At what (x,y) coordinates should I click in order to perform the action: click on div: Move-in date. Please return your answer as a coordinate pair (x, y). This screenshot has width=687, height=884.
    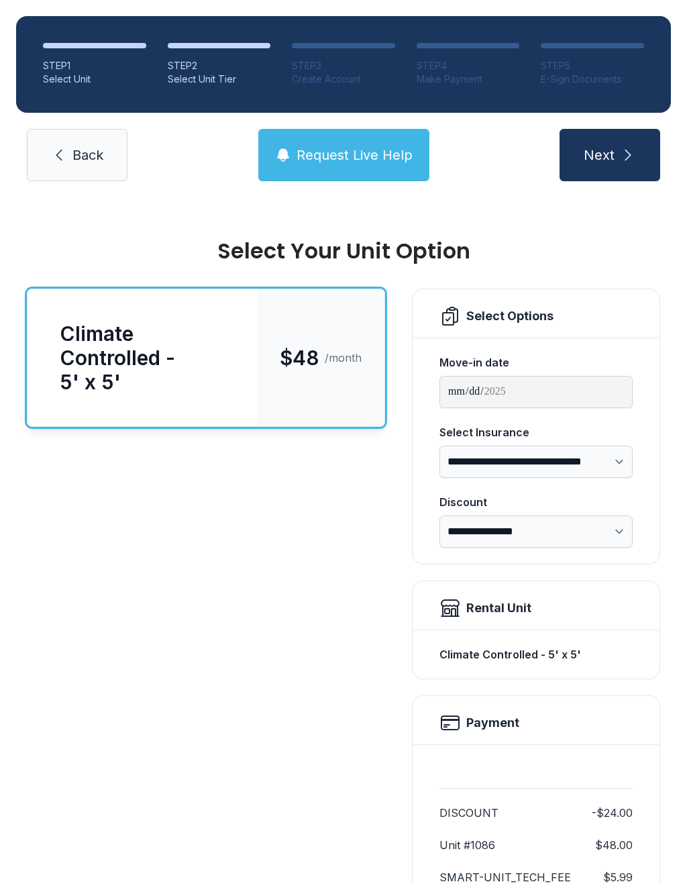
    Looking at the image, I should click on (536, 362).